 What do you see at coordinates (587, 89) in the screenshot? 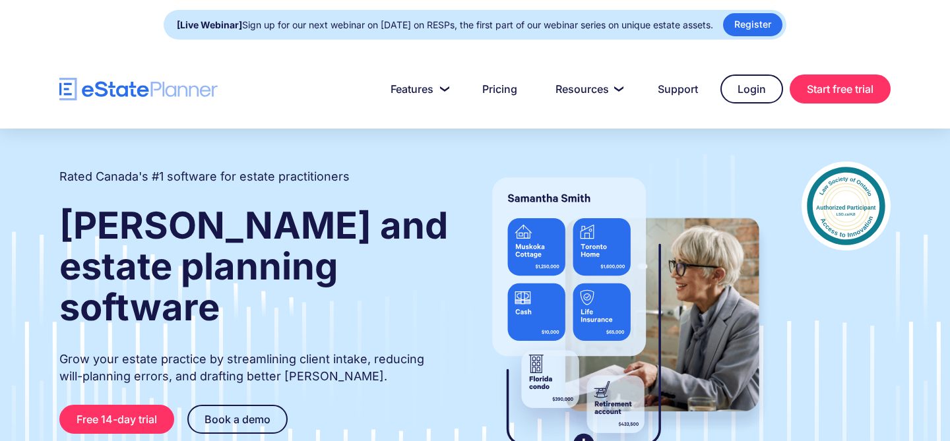
I see `a: Resources` at bounding box center [587, 89].